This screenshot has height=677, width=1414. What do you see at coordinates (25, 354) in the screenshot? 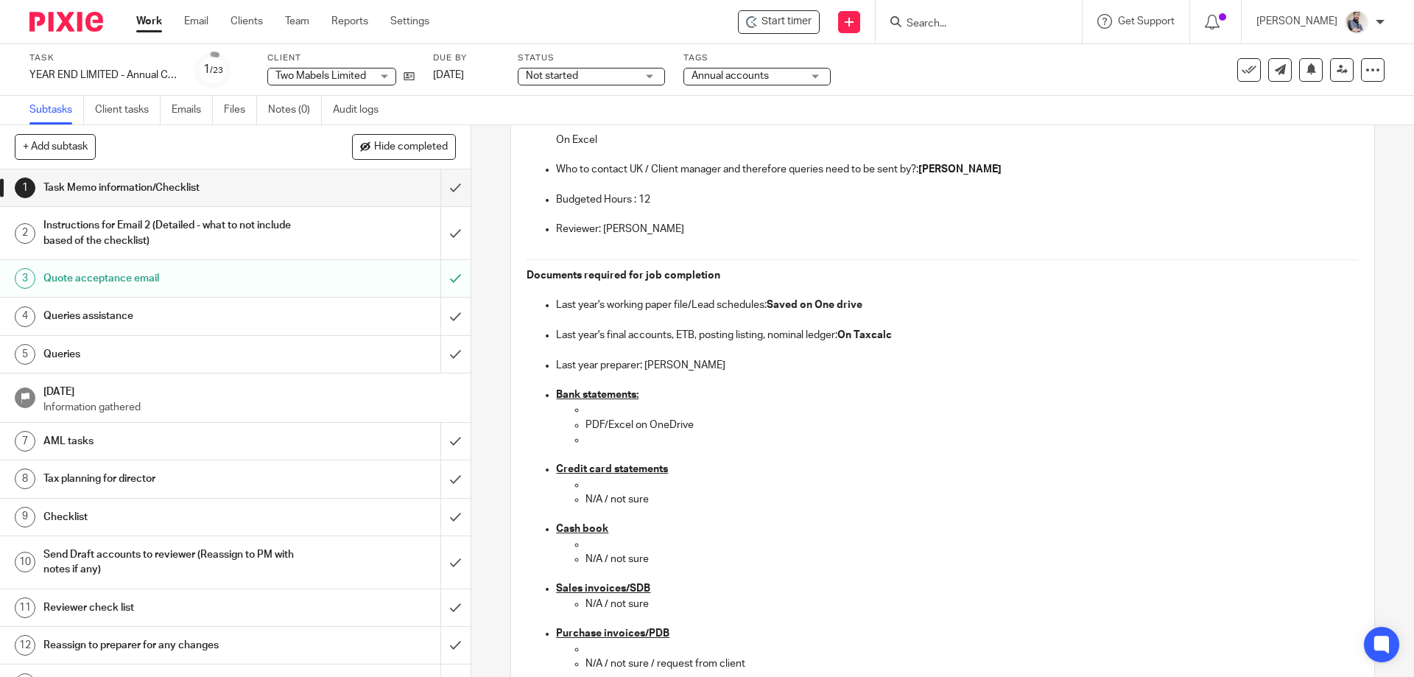
I see `div: 5` at bounding box center [25, 354].